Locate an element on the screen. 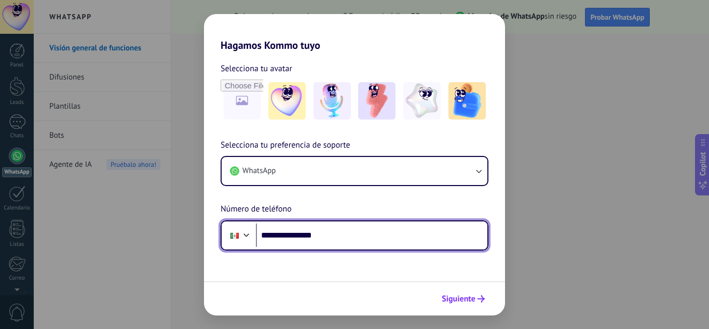  h2: Hagamos Kommo tuyo is located at coordinates (355, 33).